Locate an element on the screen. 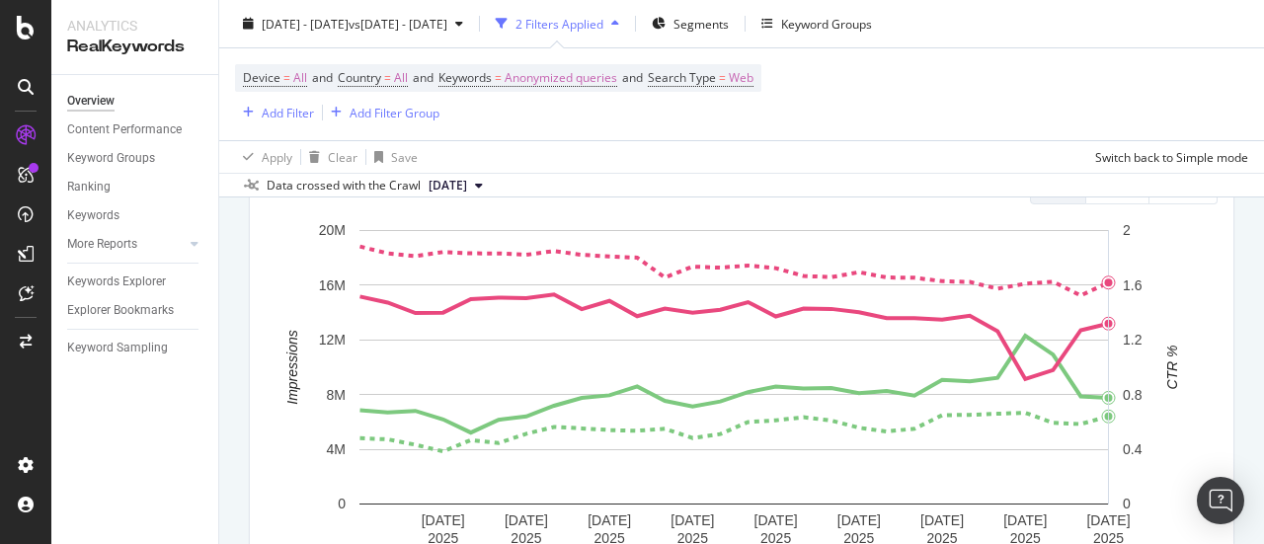  a: Ranking is located at coordinates (135, 187).